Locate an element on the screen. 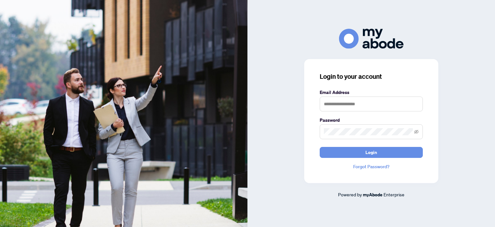  button: Login is located at coordinates (372, 152).